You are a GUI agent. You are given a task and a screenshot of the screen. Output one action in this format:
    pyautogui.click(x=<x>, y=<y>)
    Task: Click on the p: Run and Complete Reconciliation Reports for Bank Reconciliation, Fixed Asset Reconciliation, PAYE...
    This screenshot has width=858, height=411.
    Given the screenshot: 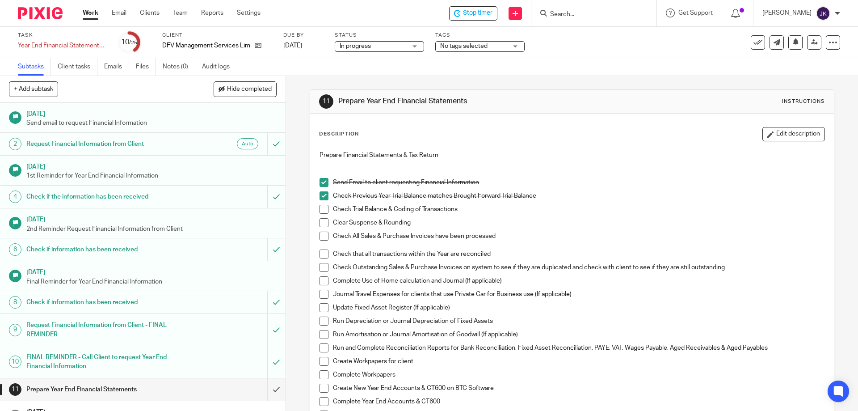 What is the action you would take?
    pyautogui.click(x=578, y=348)
    